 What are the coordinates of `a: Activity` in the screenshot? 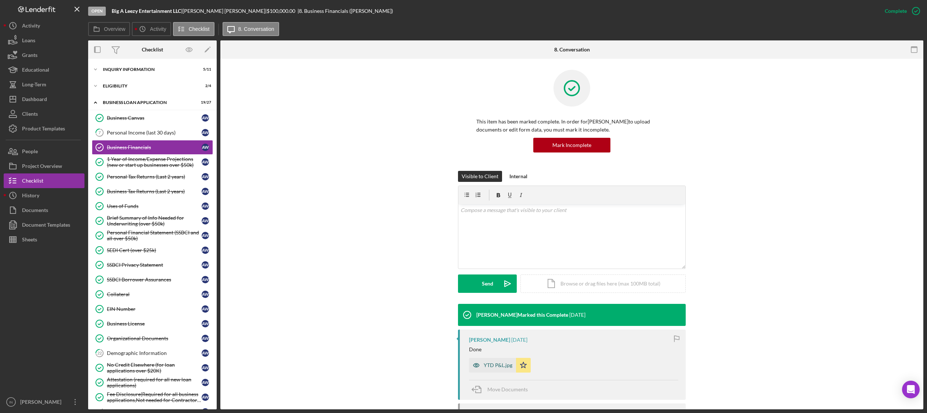 It's located at (44, 26).